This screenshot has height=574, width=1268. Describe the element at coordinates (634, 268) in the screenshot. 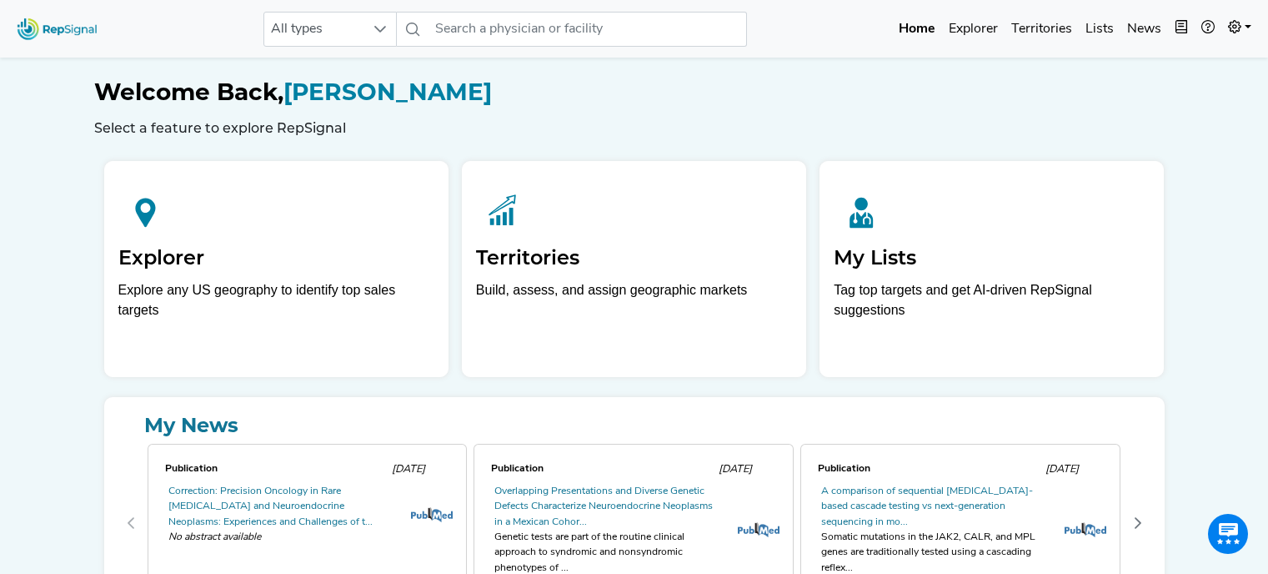

I see `a: TerritoriesBuild, assess, and assign geographic markets` at that location.